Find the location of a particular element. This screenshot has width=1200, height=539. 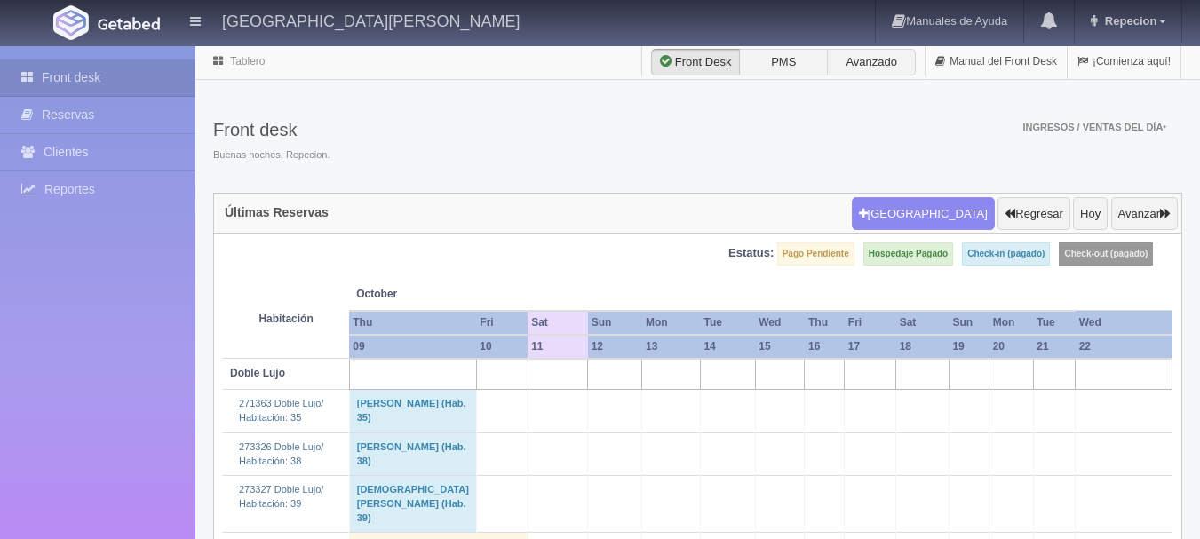

label: Check-out (pagado) is located at coordinates (1106, 254).